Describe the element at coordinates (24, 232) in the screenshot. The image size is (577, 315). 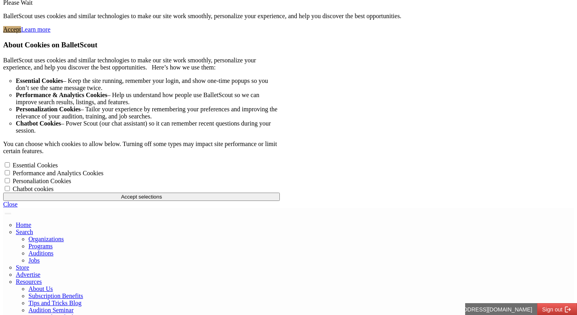
I see `a: Search` at that location.